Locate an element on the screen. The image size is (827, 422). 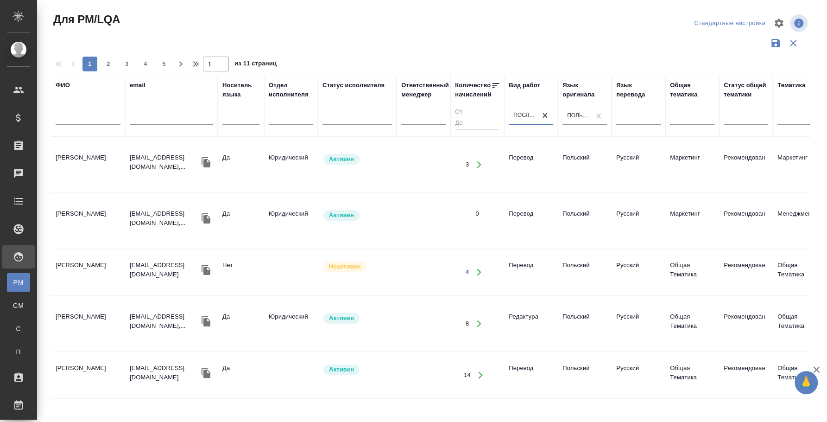
div: 0 is located at coordinates (477, 214).